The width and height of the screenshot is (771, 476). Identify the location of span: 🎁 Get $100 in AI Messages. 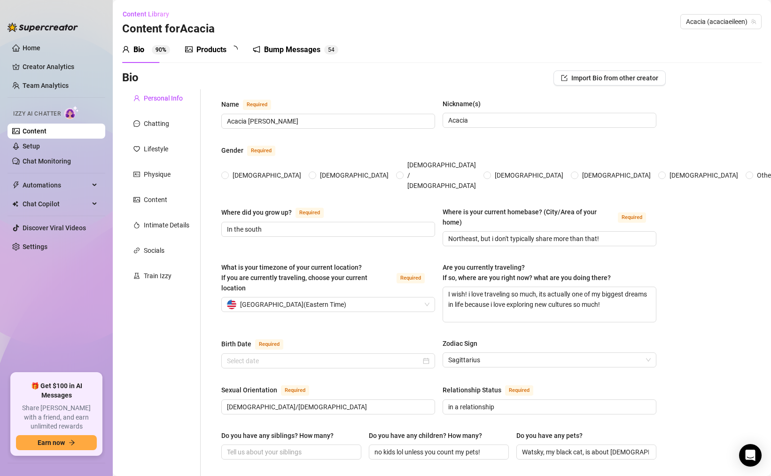
(56, 390).